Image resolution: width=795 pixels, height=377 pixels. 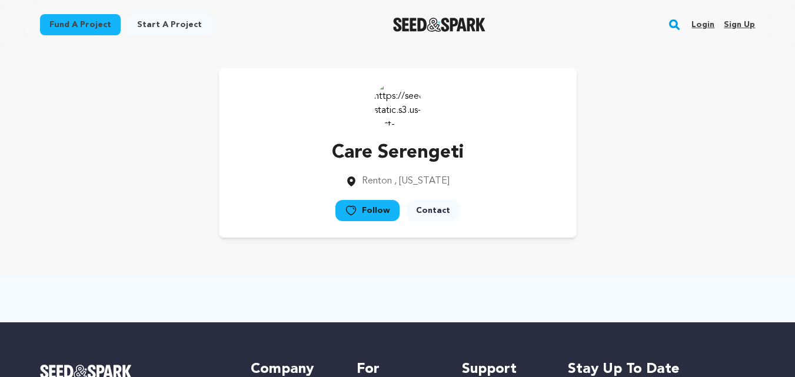 I want to click on img: Seed&Spark Logo Dark Mode, so click(x=439, y=25).